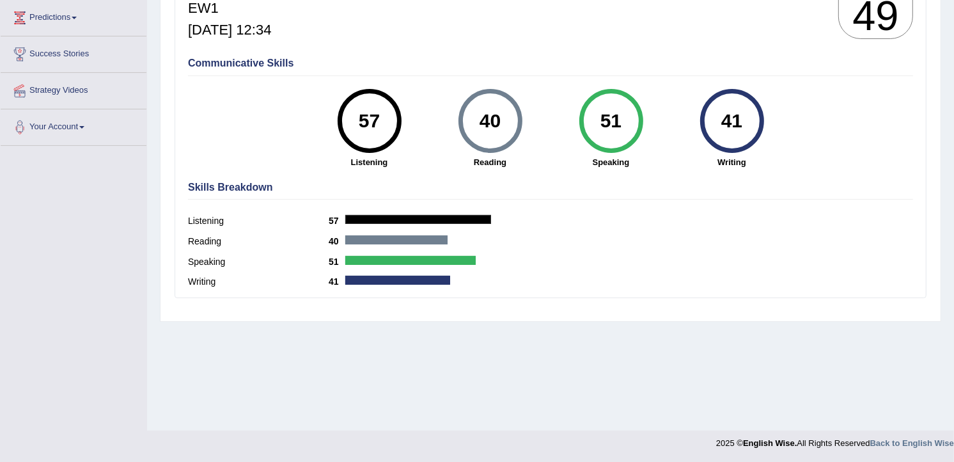 This screenshot has height=462, width=954. I want to click on label: Speaking, so click(258, 261).